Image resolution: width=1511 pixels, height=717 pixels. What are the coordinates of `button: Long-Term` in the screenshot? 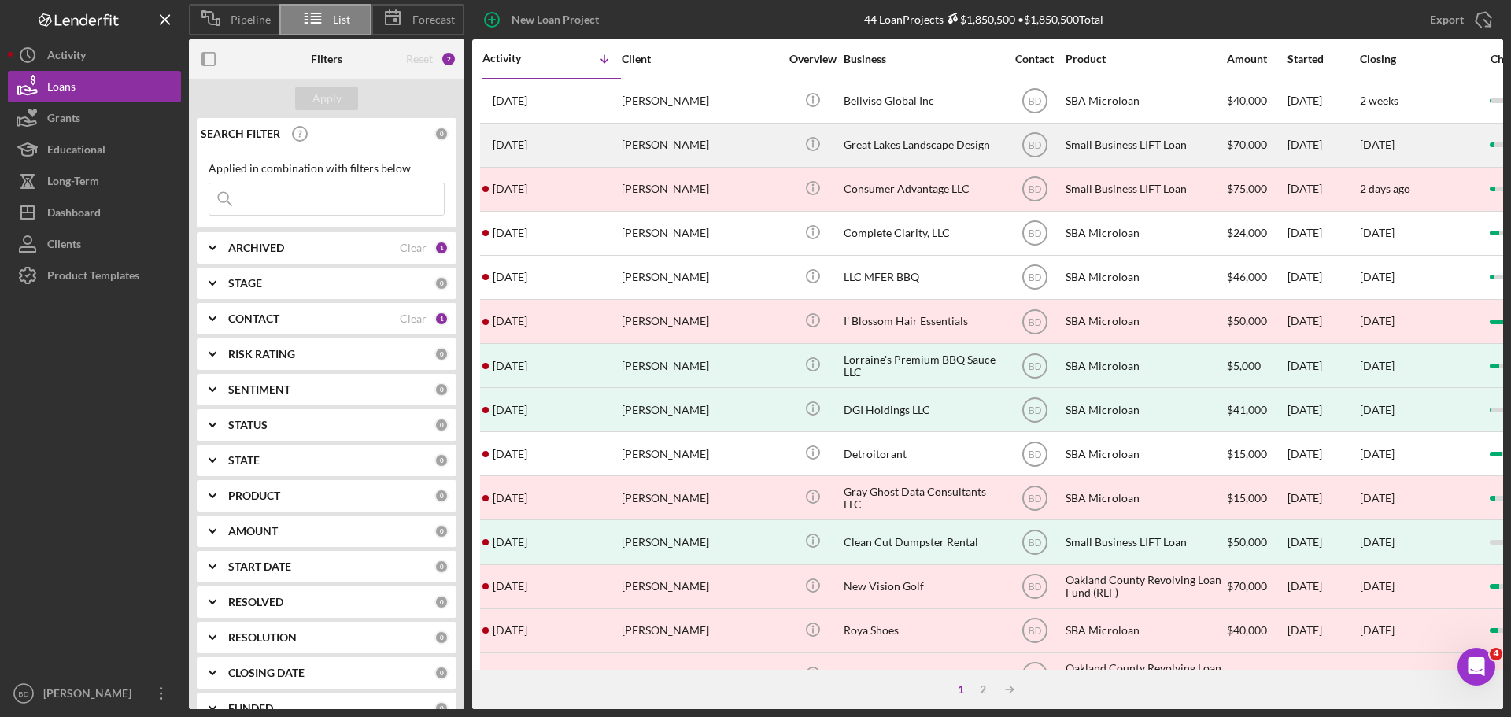 It's located at (94, 181).